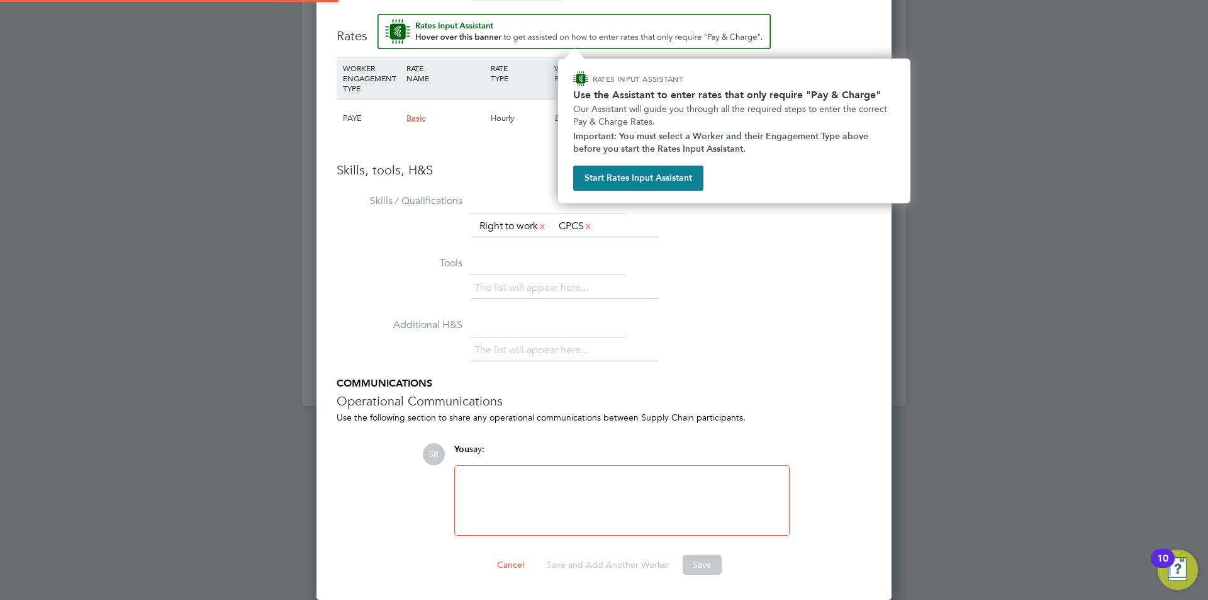  I want to click on div: WORKER ENGAGEMENT TYPE, so click(371, 78).